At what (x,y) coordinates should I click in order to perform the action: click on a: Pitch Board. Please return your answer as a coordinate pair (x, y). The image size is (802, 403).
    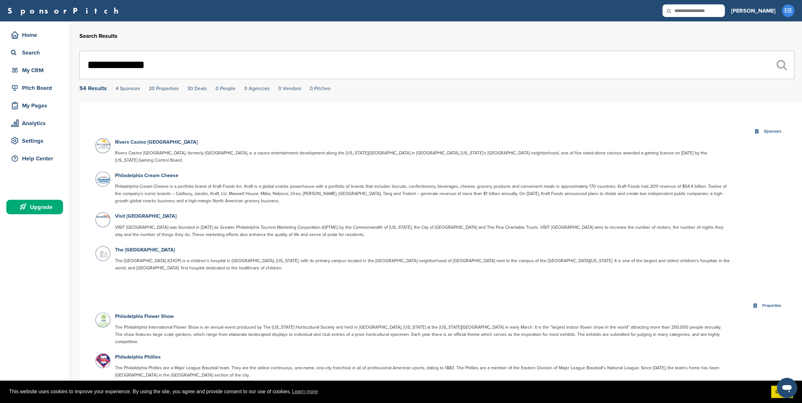
    Looking at the image, I should click on (35, 88).